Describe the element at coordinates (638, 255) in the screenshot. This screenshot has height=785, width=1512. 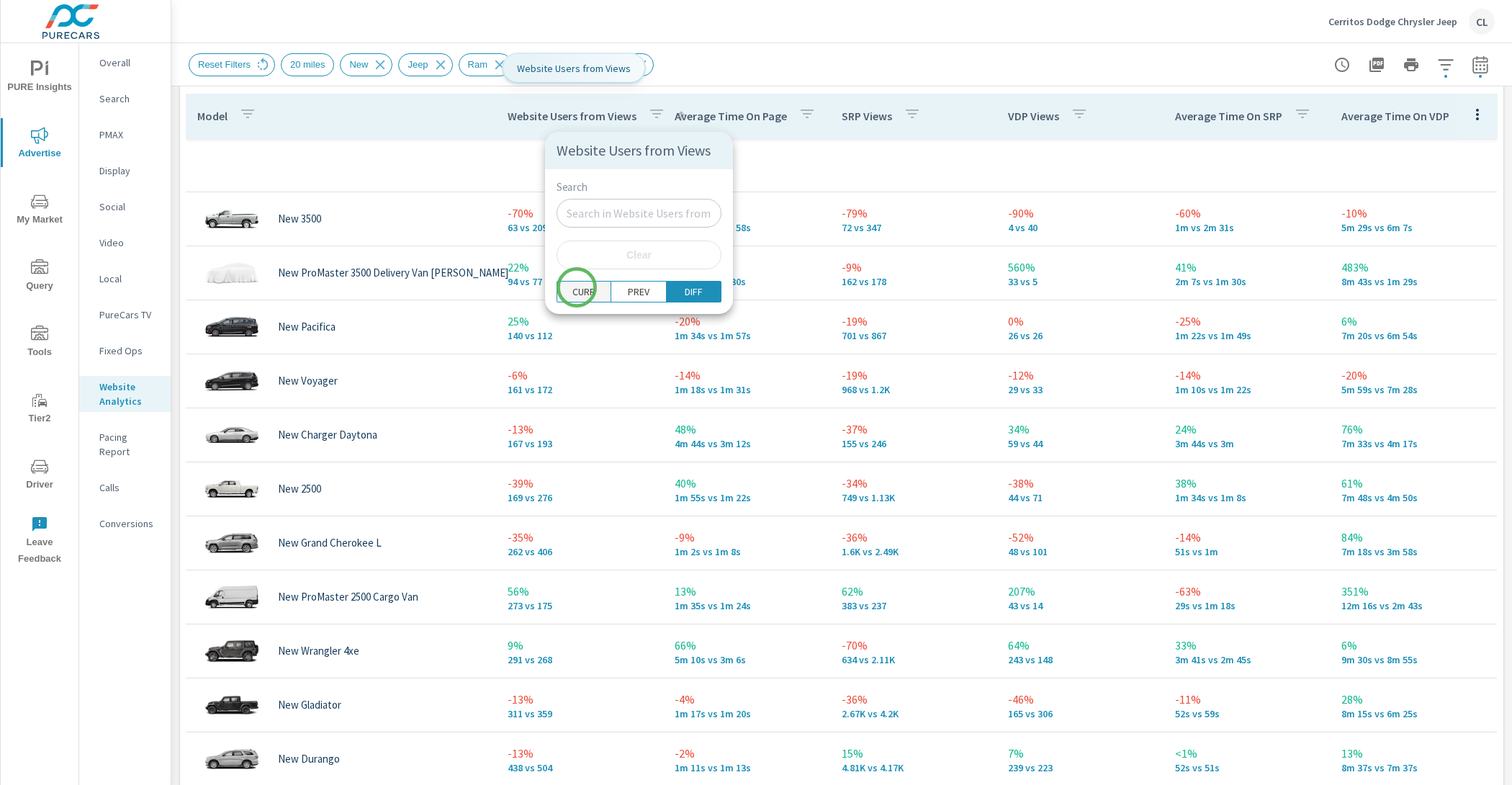
I see `button: Clear` at that location.